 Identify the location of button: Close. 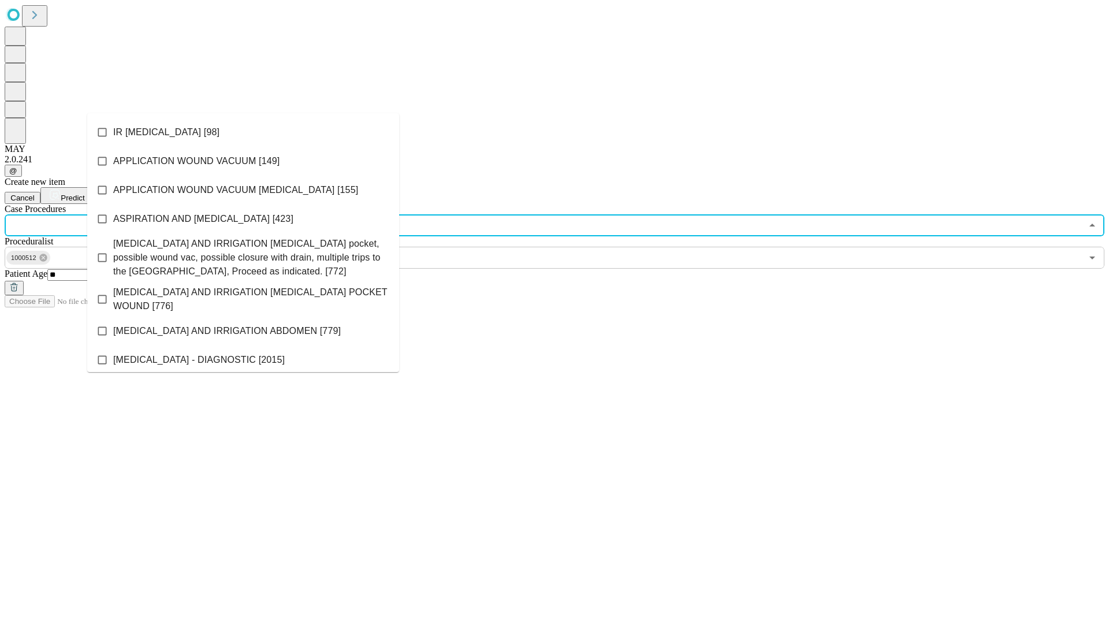
(1093, 225).